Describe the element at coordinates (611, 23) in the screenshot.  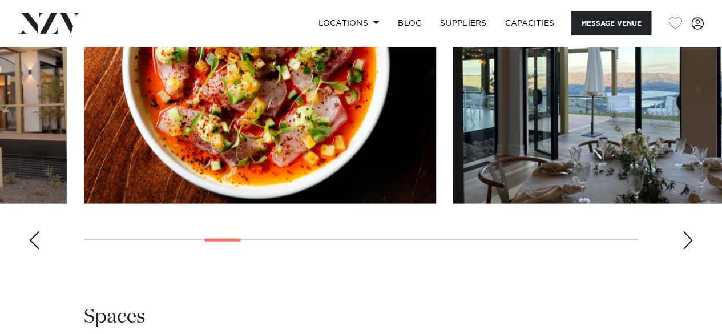
I see `button: Message Venue` at that location.